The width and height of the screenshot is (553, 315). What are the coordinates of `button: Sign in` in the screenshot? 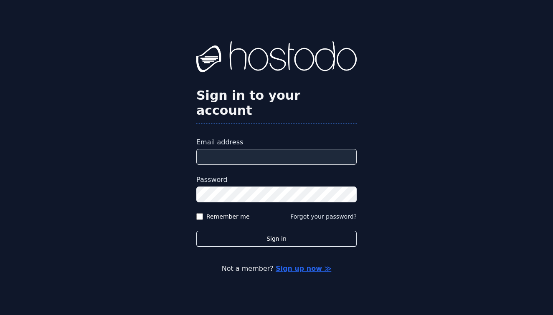 It's located at (276, 239).